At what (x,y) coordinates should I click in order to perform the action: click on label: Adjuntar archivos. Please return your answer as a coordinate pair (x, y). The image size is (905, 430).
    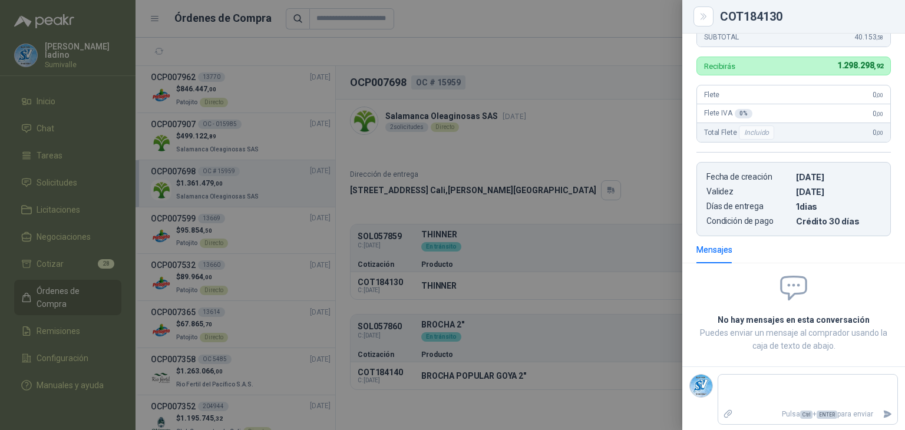
    Looking at the image, I should click on (728, 414).